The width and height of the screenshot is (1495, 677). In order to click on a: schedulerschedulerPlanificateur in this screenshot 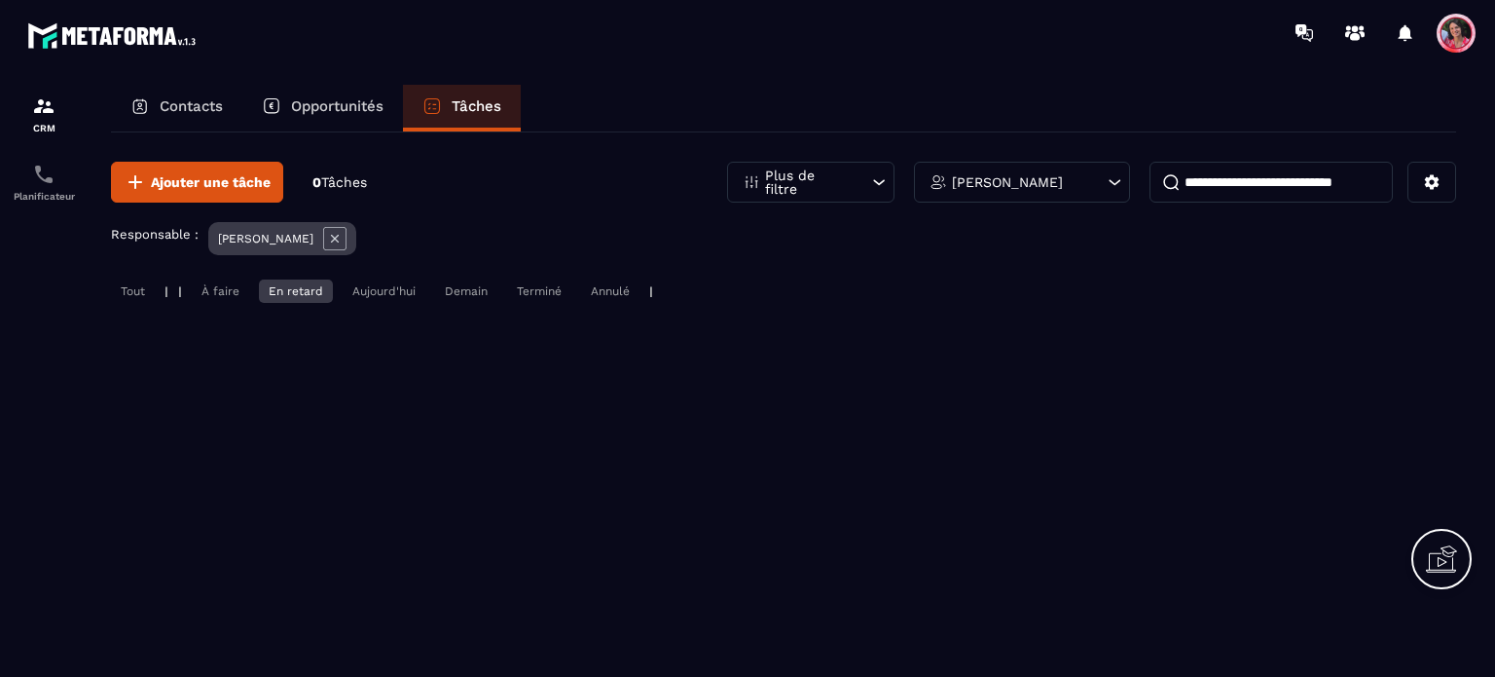, I will do `click(44, 182)`.